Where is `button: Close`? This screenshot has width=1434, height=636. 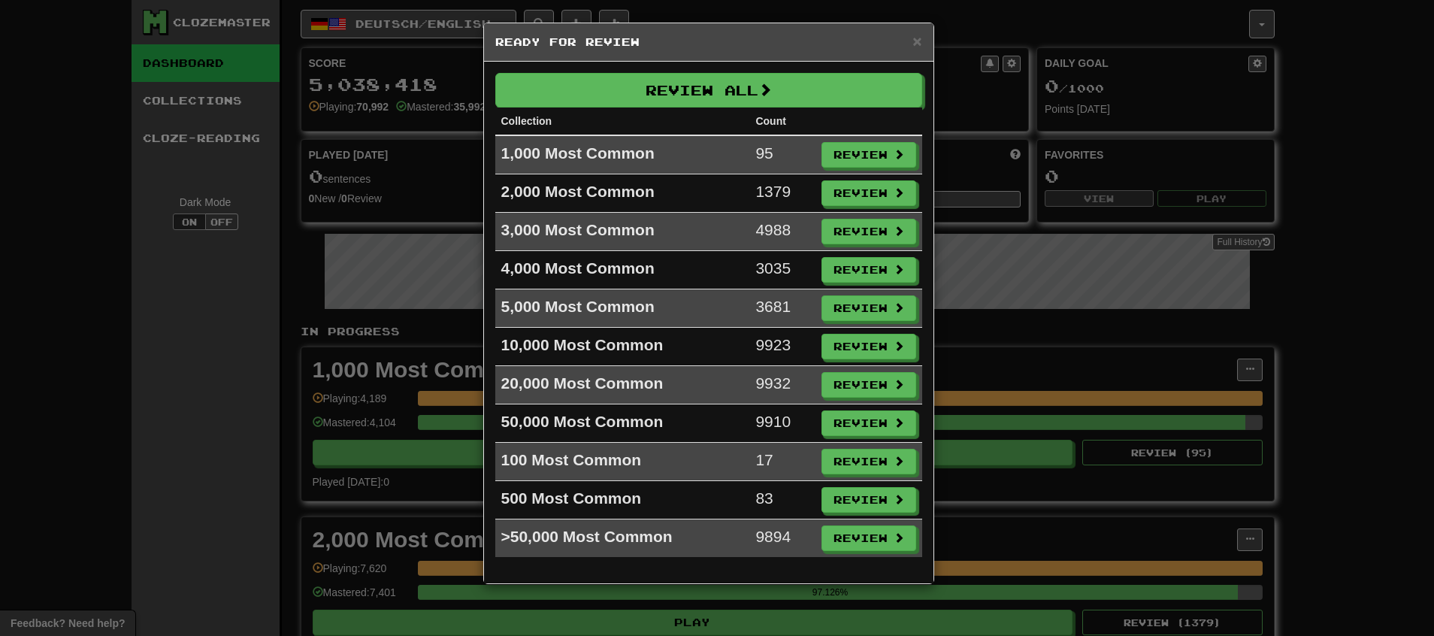 button: Close is located at coordinates (917, 41).